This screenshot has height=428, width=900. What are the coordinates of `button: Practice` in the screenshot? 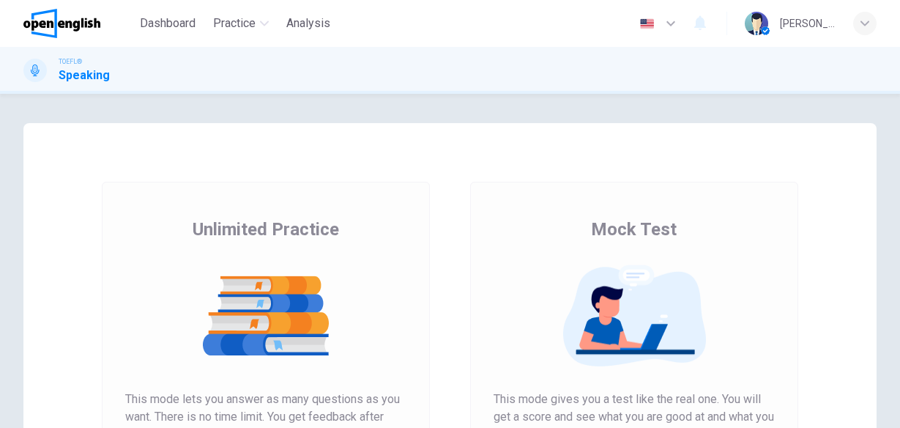 It's located at (241, 23).